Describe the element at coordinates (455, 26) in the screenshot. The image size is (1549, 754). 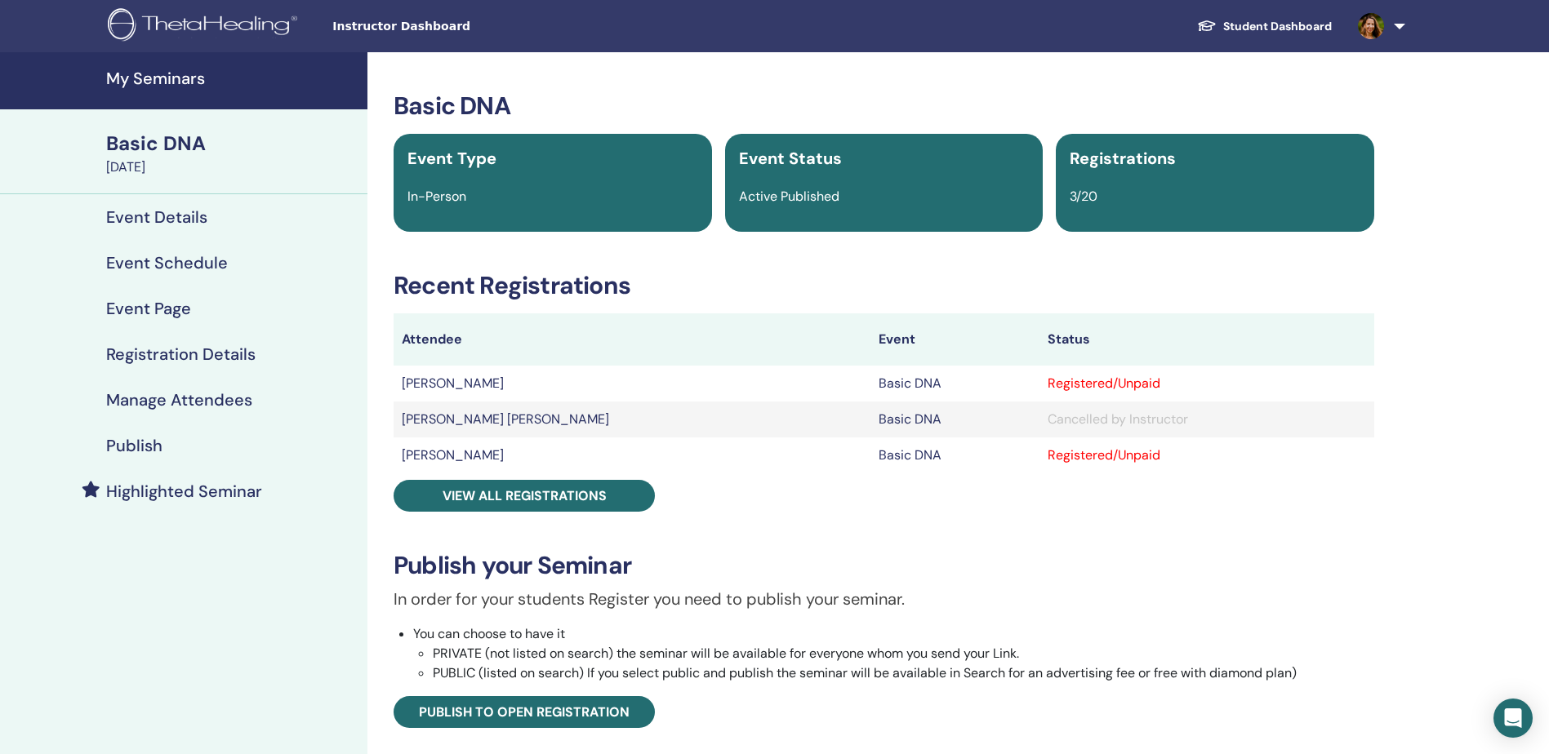
I see `span: Instructor Dashboard` at that location.